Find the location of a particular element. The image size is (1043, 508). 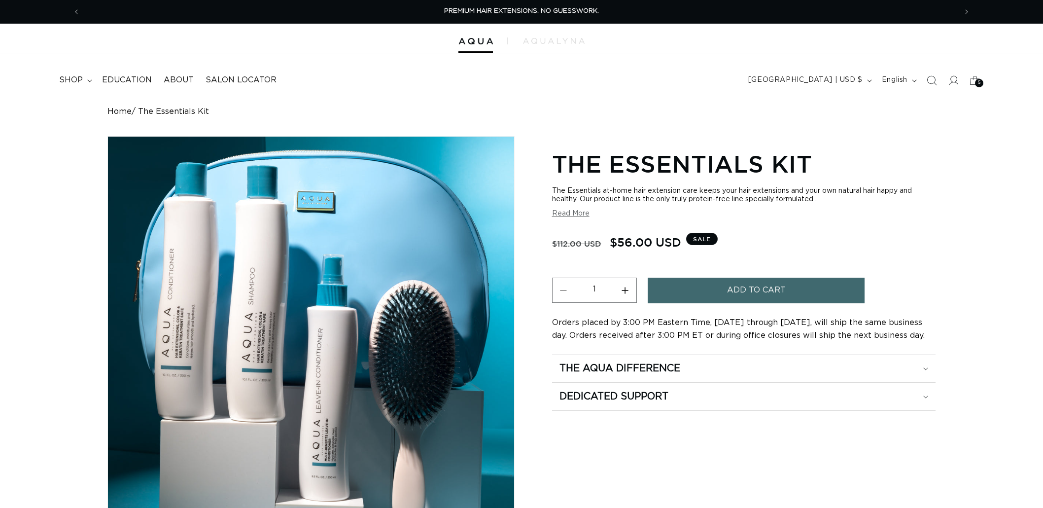

span: 5 is located at coordinates (980, 83).